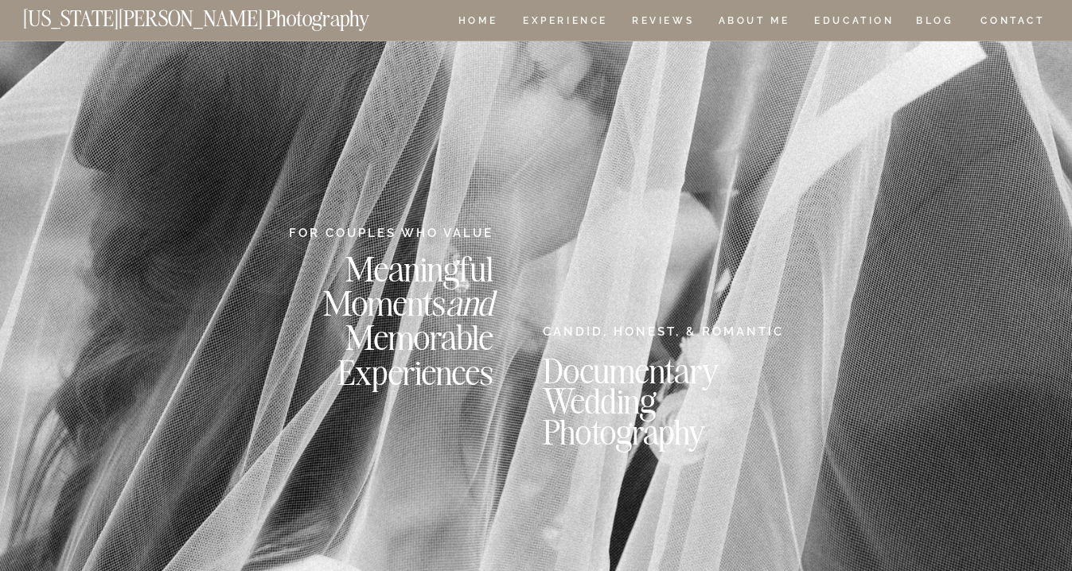  Describe the element at coordinates (564, 22) in the screenshot. I see `nav: Experience` at that location.